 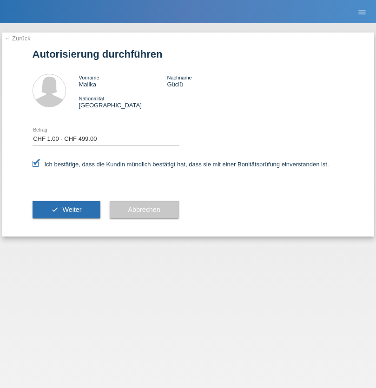 I want to click on button: check Weiter, so click(x=67, y=210).